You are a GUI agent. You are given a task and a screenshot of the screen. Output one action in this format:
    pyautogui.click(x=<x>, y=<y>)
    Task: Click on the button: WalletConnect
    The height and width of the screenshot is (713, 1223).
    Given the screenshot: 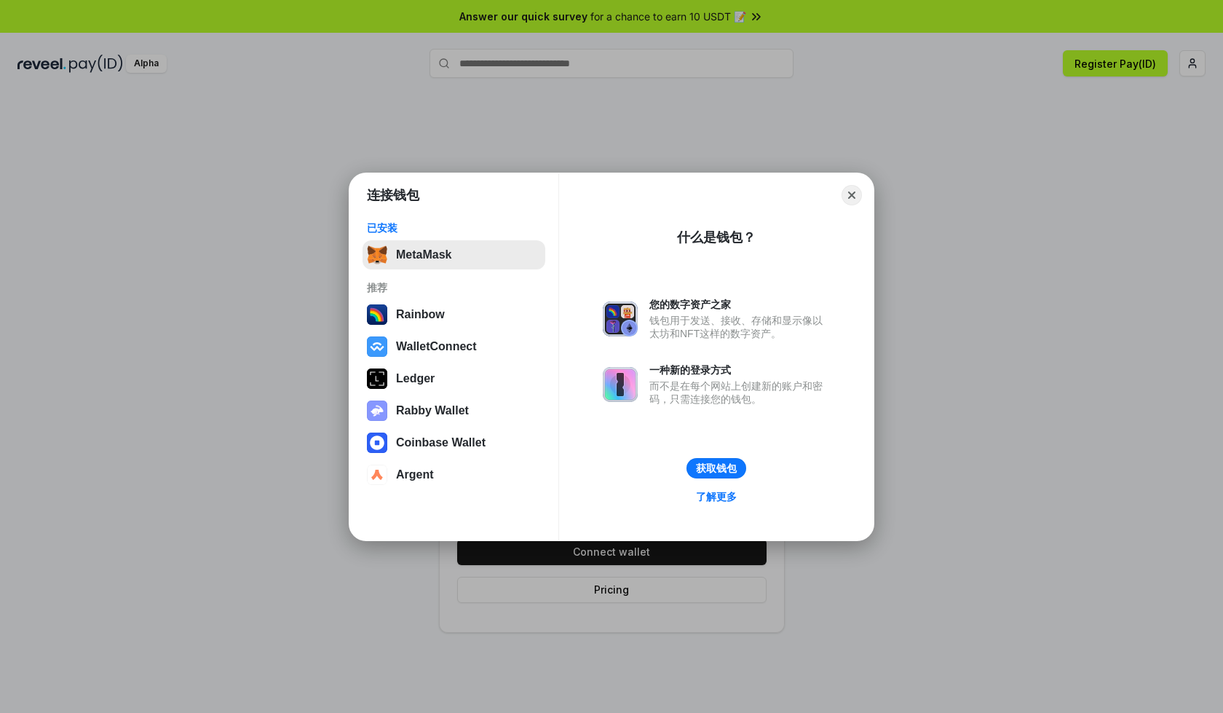 What is the action you would take?
    pyautogui.click(x=454, y=347)
    